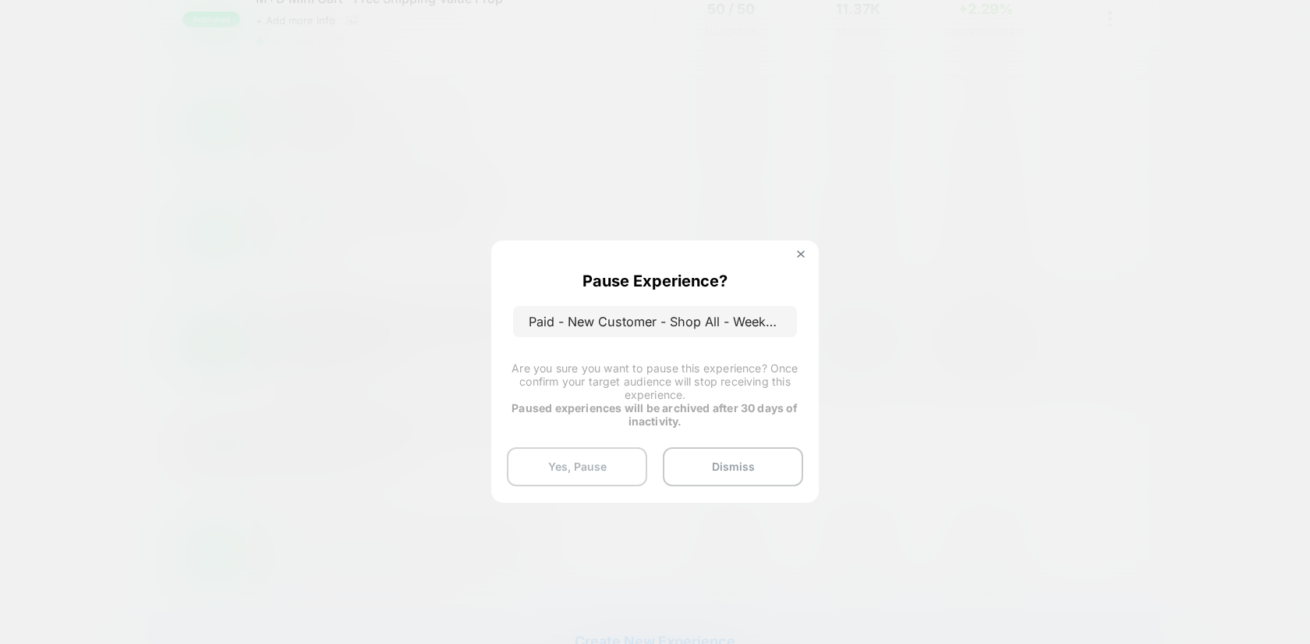 Image resolution: width=1310 pixels, height=644 pixels. Describe the element at coordinates (733, 466) in the screenshot. I see `button: Dismiss` at that location.